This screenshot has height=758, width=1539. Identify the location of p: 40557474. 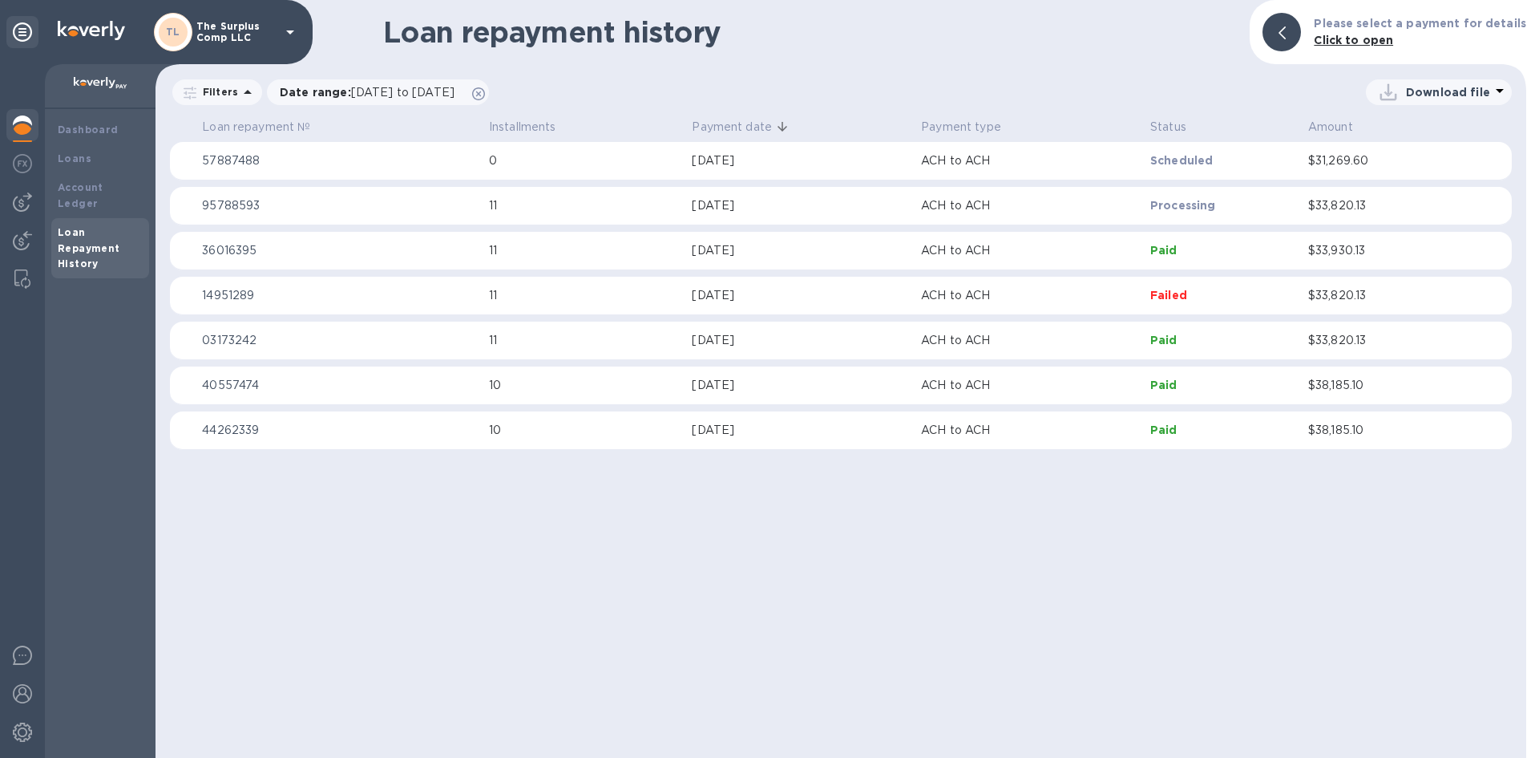
(339, 385).